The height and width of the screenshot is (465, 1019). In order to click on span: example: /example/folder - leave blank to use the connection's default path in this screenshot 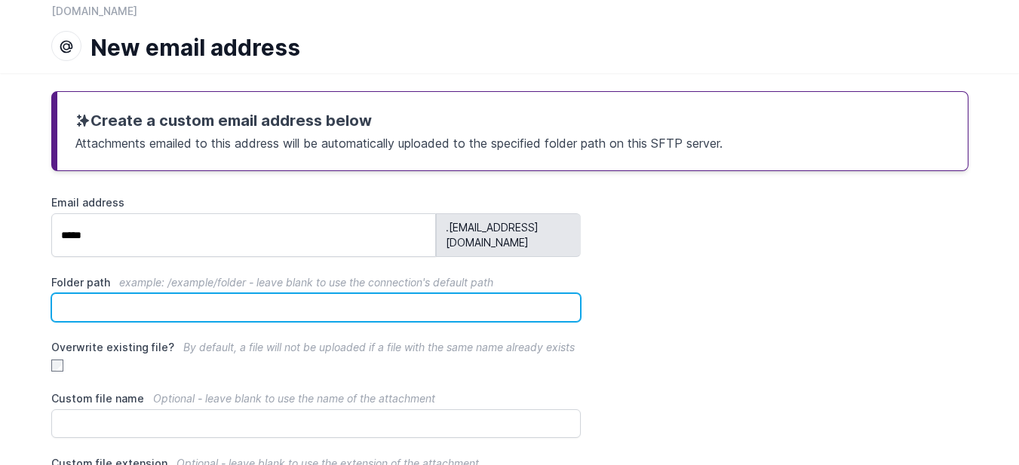, I will do `click(306, 282)`.